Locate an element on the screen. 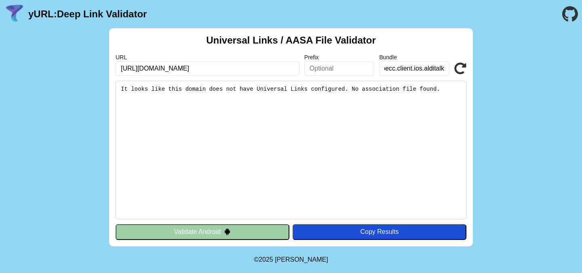 This screenshot has width=582, height=273. img: yURL Logo is located at coordinates (15, 14).